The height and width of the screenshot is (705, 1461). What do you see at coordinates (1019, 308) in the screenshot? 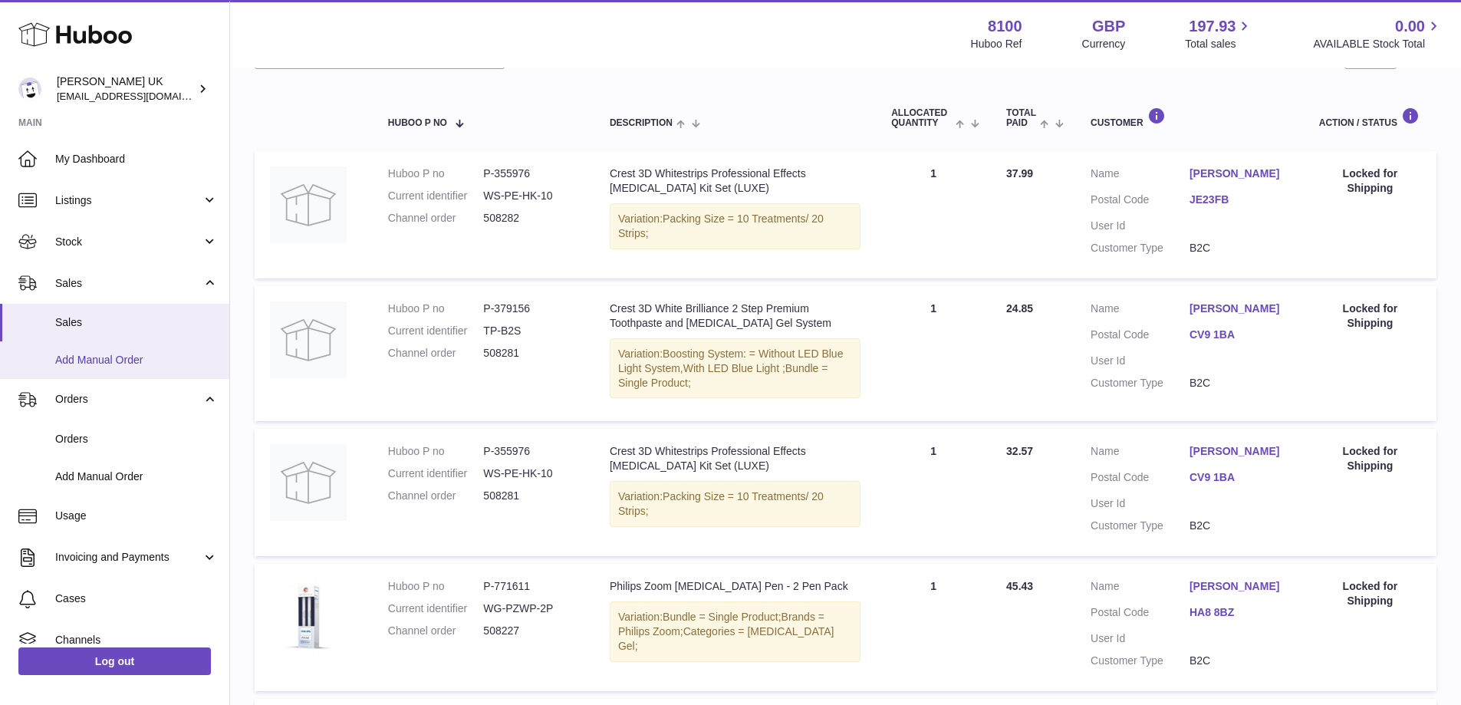
I see `span: 24.85` at bounding box center [1019, 308].